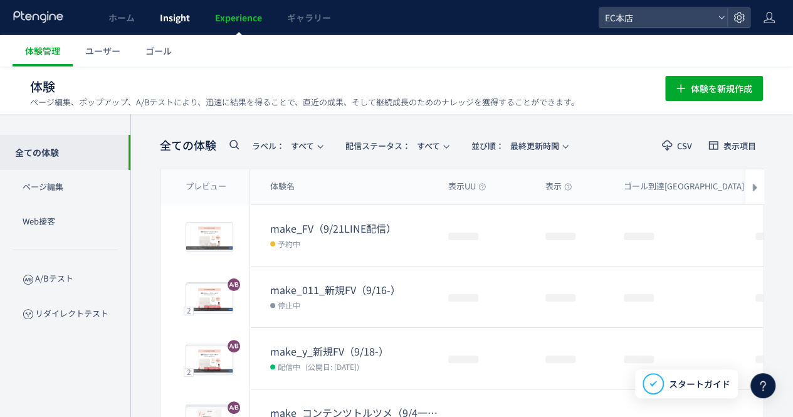  I want to click on button: ラベル：すべて, so click(287, 145).